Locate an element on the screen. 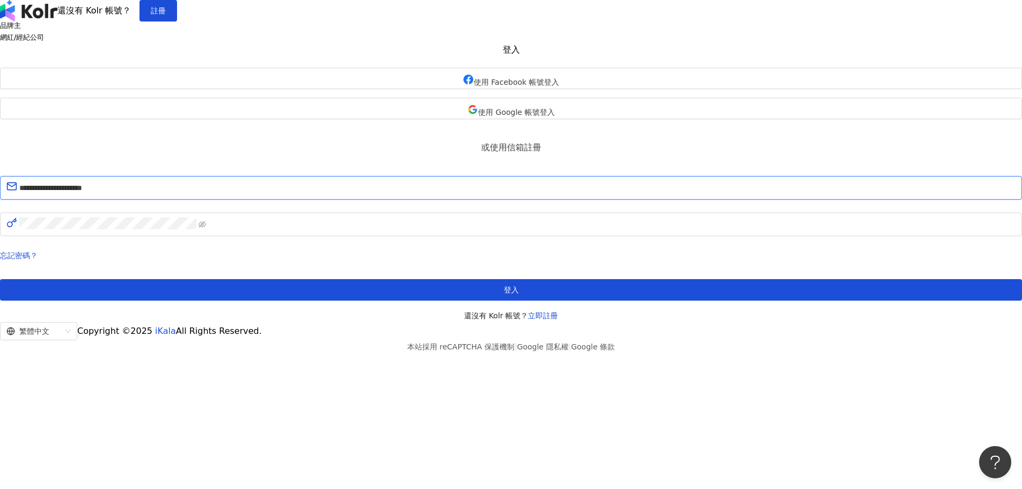  span: 使用 Google 帳號登入 is located at coordinates (516, 112).